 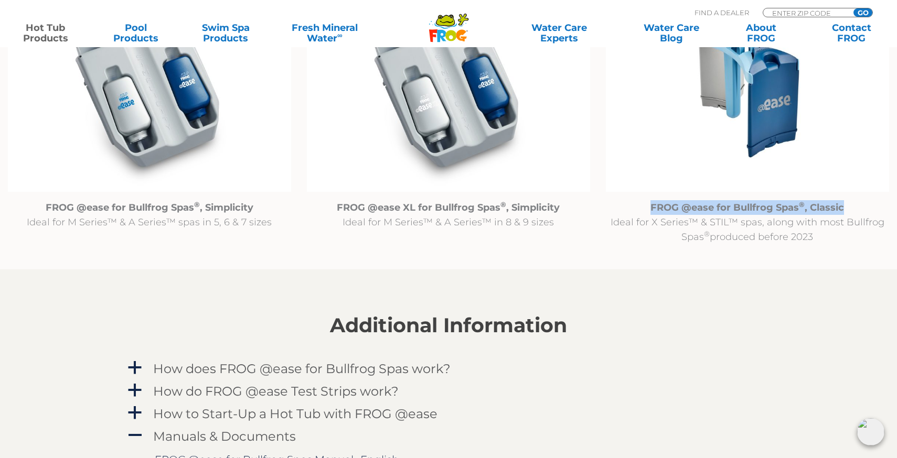 I want to click on a: Fresh MineralWater∞, so click(x=324, y=33).